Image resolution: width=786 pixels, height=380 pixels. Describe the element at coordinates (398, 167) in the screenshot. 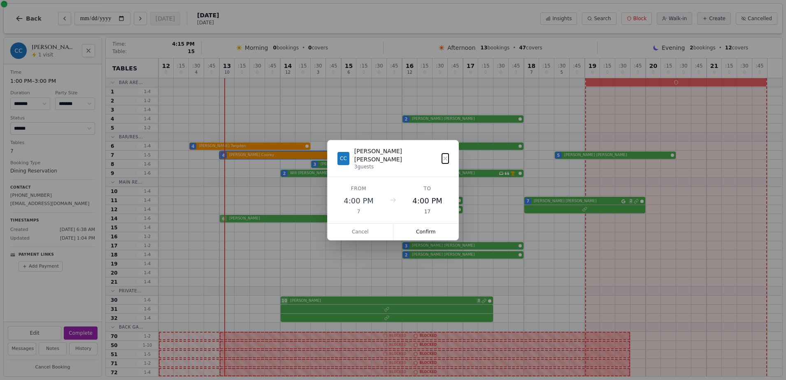

I see `div: 3 guests` at that location.